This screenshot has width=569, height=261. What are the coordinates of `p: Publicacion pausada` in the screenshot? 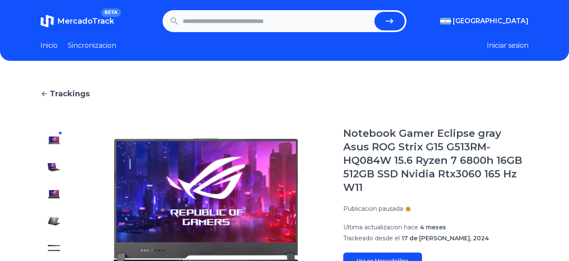 It's located at (373, 208).